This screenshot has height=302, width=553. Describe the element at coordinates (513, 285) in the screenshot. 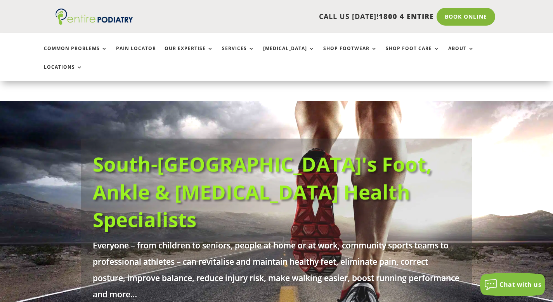

I see `button: Chat with us` at that location.